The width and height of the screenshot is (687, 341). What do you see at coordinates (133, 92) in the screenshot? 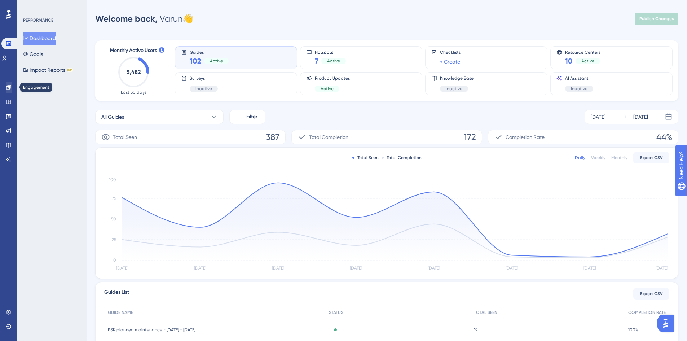
I see `span: Last 30 days` at bounding box center [133, 92].